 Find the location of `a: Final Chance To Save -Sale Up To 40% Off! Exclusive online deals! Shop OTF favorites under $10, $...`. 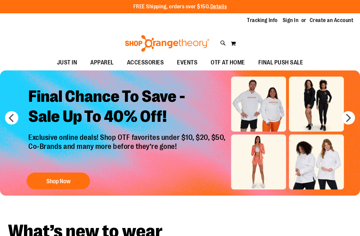

a: Final Chance To Save -Sale Up To 40% Off! Exclusive online deals! Shop OTF favorites under $10, $... is located at coordinates (128, 137).